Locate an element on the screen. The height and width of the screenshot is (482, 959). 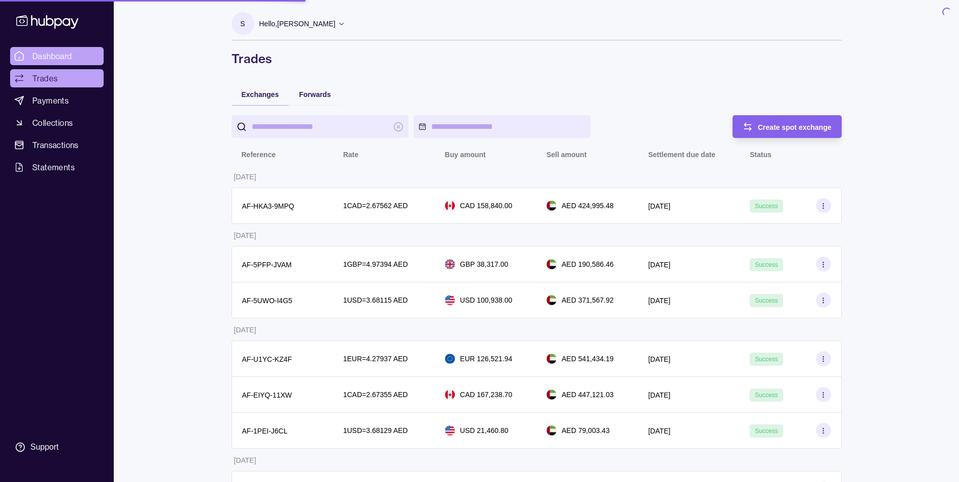
p: AF-EIYQ-11XW is located at coordinates (267, 395).